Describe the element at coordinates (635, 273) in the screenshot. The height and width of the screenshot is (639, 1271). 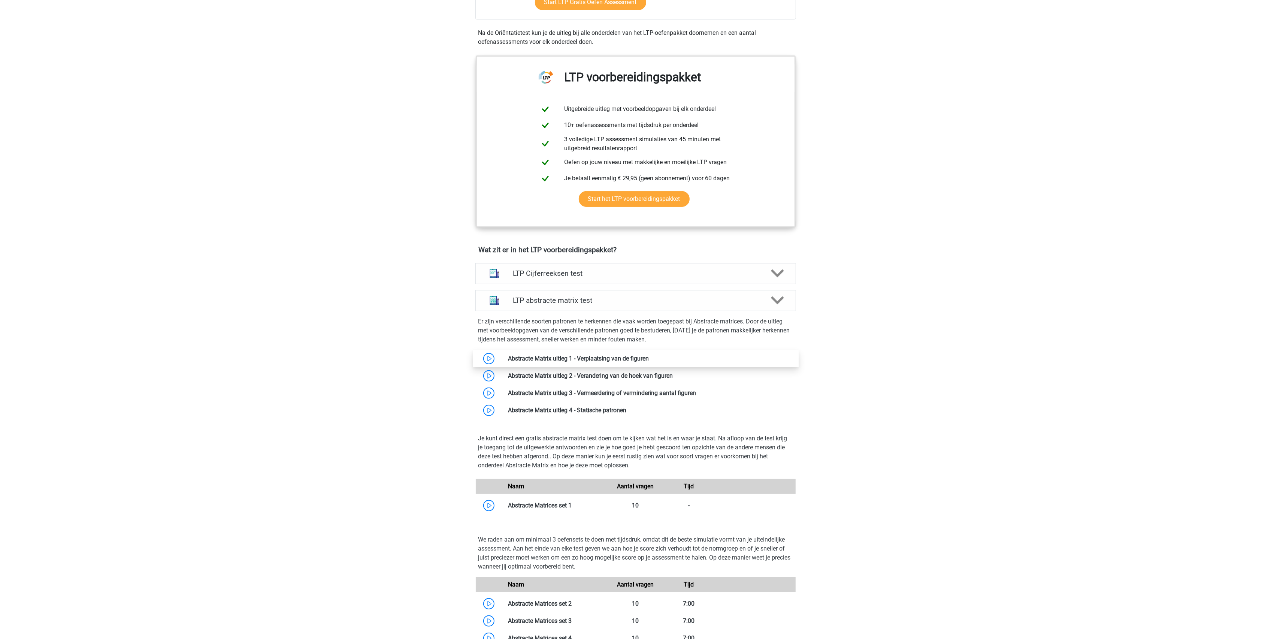
I see `h4: LTP Cijferreeksen test` at that location.